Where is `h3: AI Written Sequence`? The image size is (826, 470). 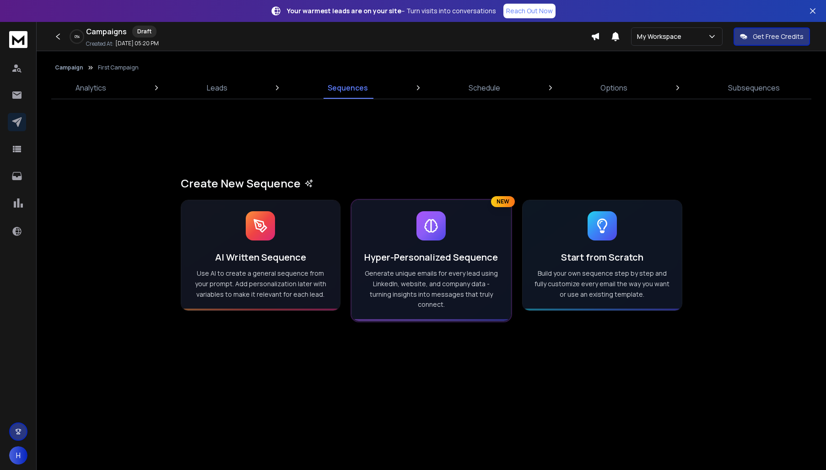 h3: AI Written Sequence is located at coordinates (260, 257).